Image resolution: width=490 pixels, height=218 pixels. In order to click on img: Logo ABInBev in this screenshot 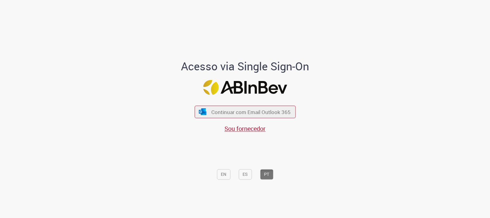, I will do `click(245, 87)`.